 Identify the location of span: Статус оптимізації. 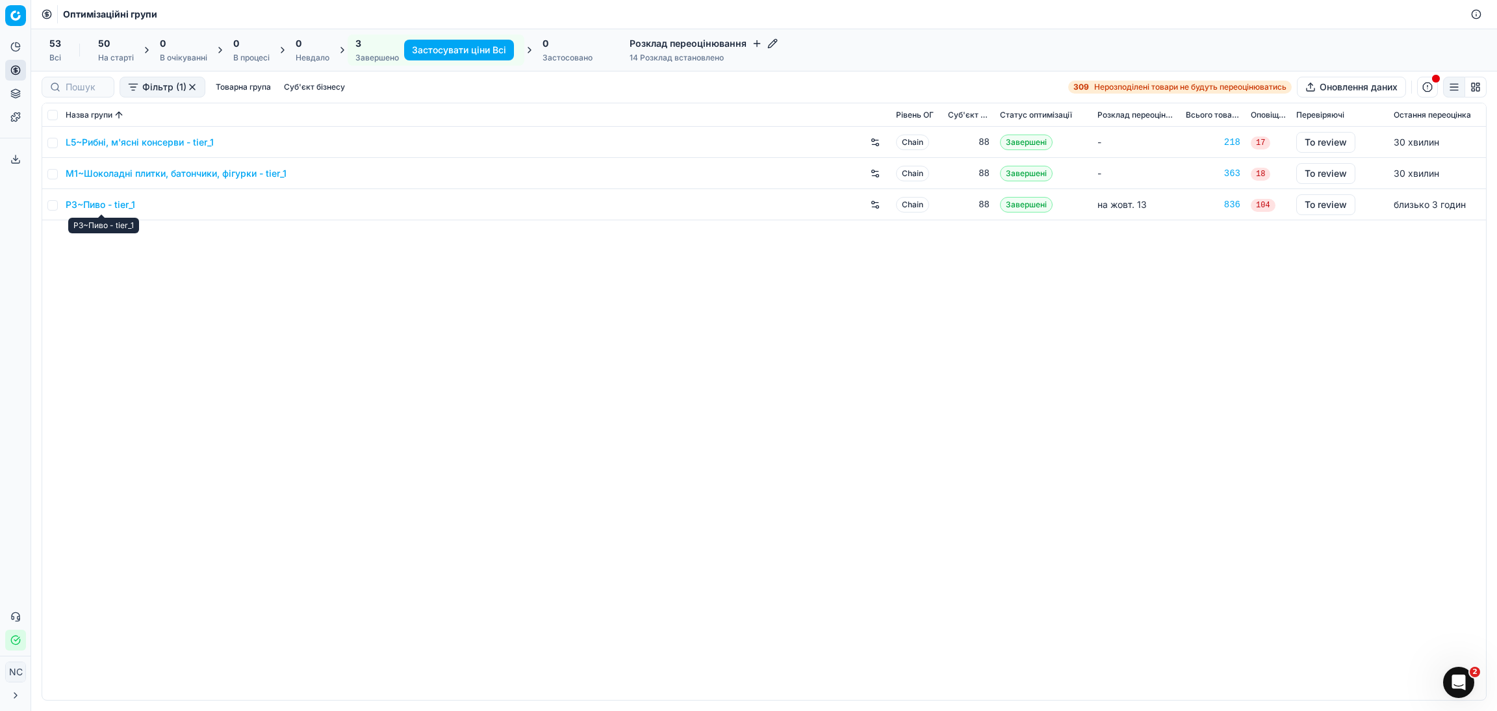
(1036, 115).